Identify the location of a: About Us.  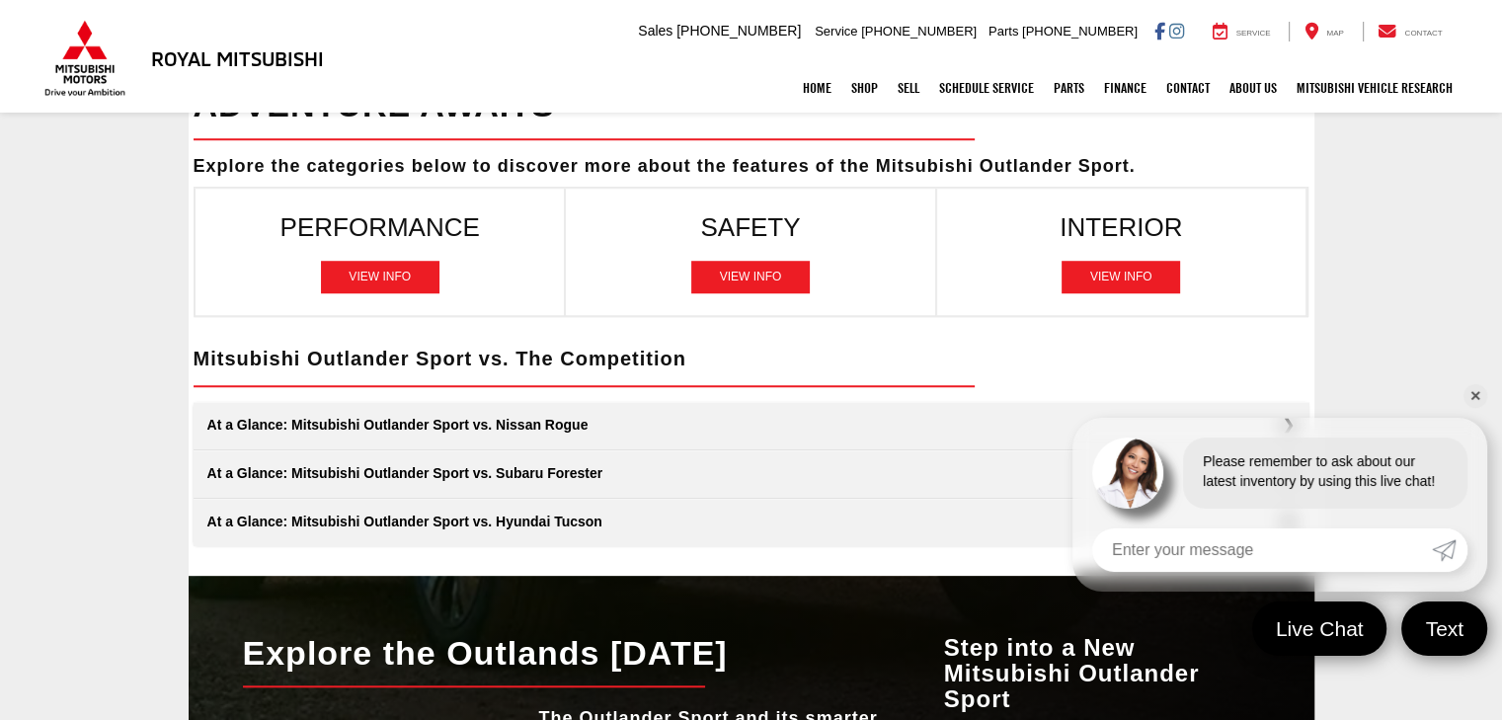
(1253, 88).